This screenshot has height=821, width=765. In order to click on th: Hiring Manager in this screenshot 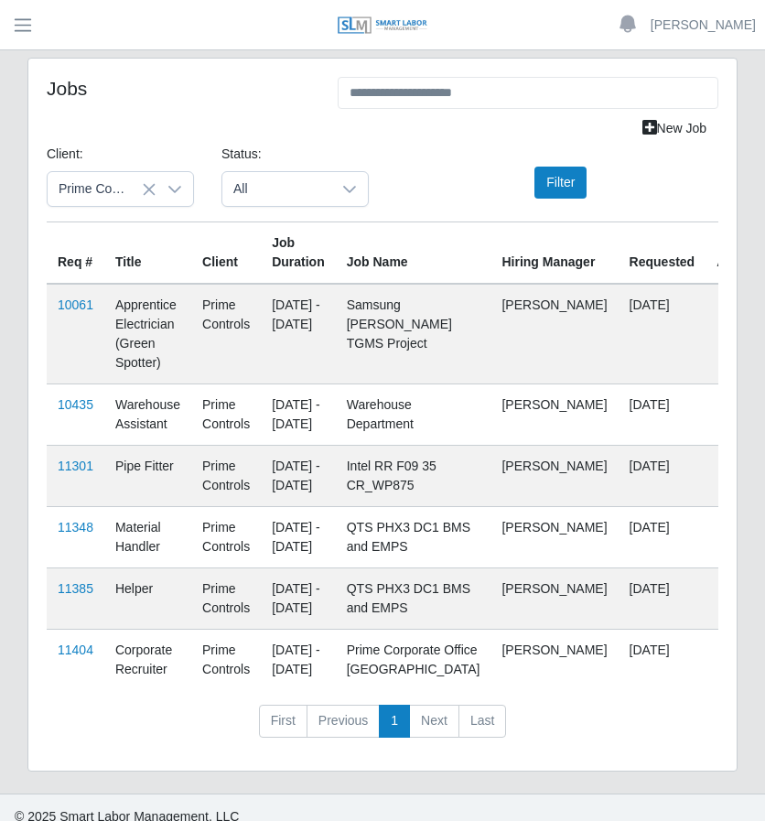, I will do `click(554, 253)`.